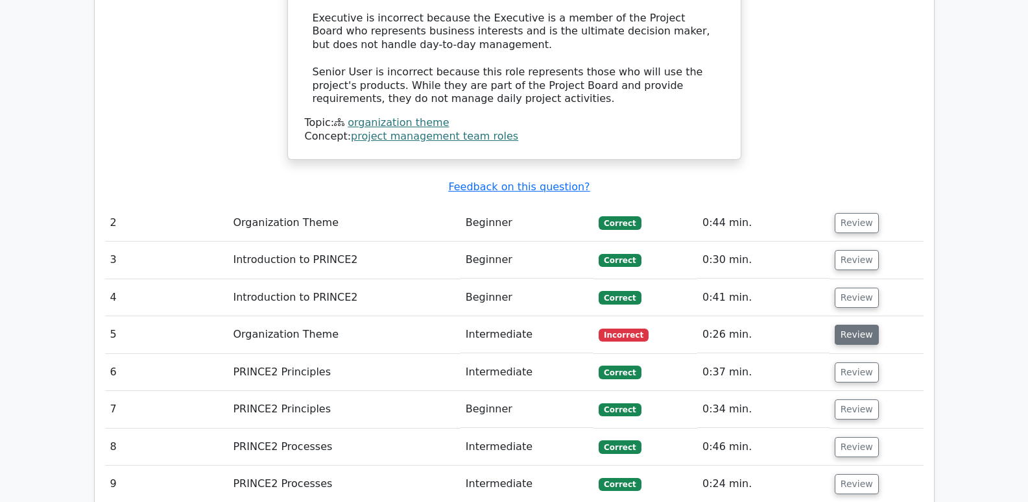 The width and height of the screenshot is (1028, 502). Describe the element at coordinates (764, 297) in the screenshot. I see `td: 0:41 min.` at that location.